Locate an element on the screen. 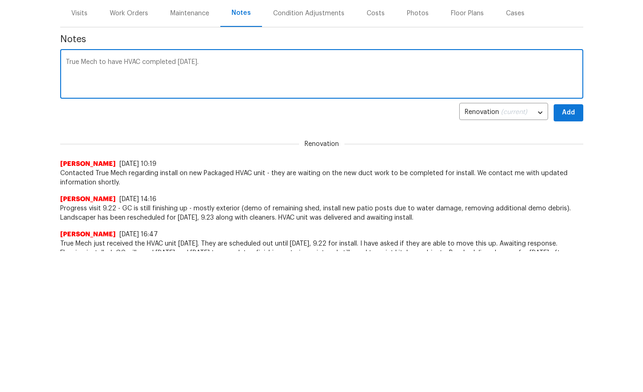  button: Add is located at coordinates (569, 113).